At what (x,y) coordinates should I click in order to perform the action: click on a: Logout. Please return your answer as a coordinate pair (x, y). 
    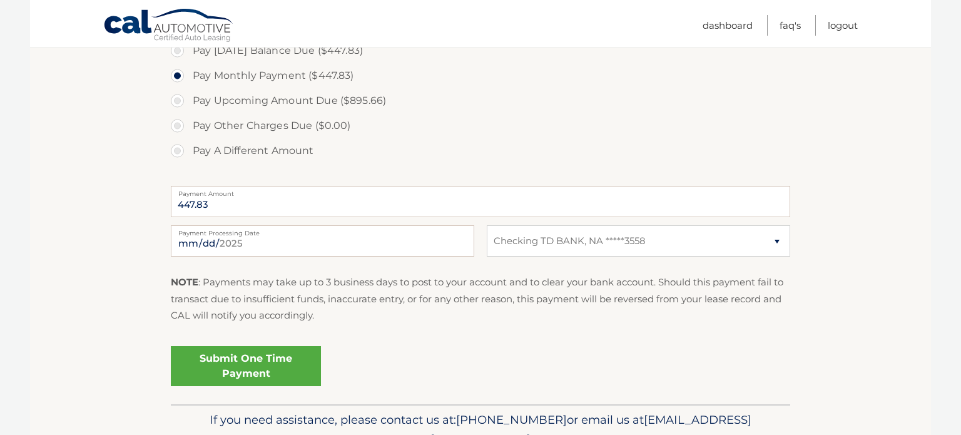
    Looking at the image, I should click on (842, 25).